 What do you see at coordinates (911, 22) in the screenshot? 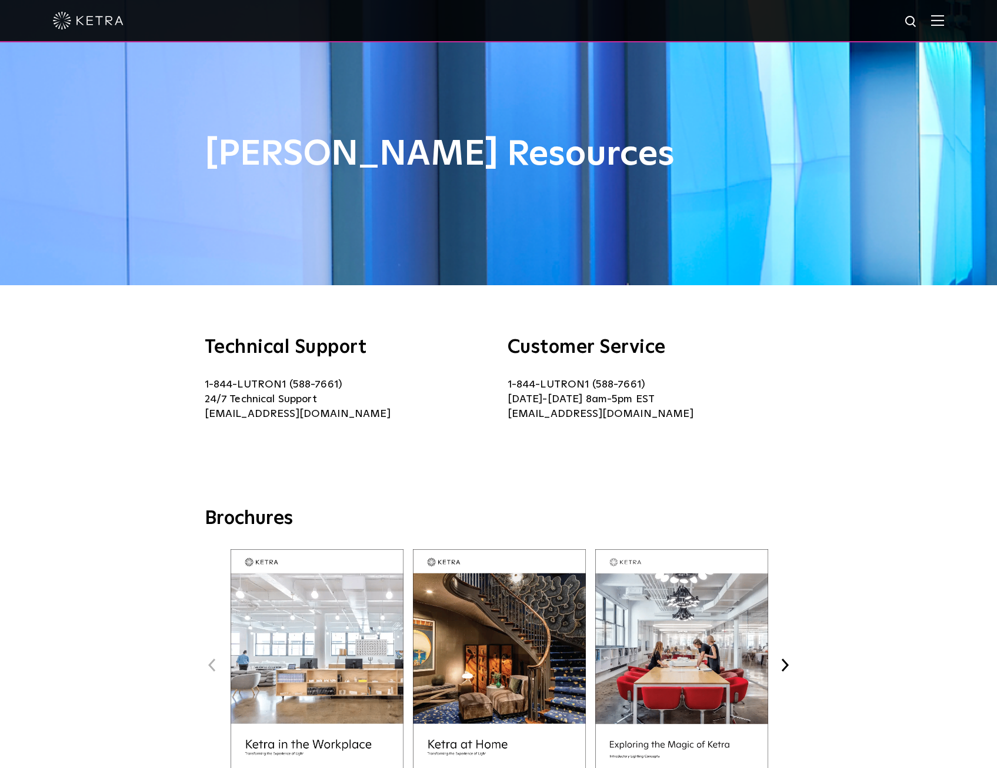
I see `img: search icon` at bounding box center [911, 22].